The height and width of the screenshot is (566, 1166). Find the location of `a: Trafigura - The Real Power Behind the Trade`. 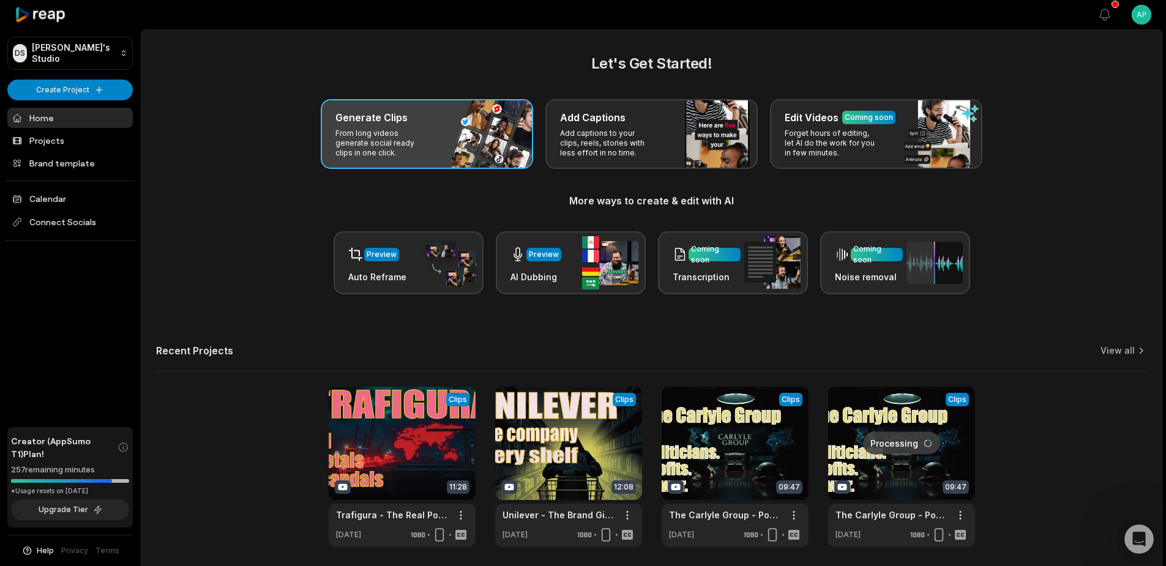

a: Trafigura - The Real Power Behind the Trade is located at coordinates (392, 515).